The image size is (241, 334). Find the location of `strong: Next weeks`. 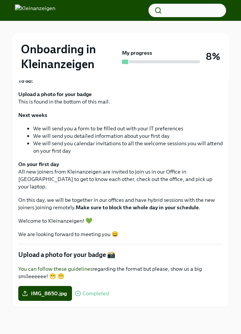

strong: Next weeks is located at coordinates (33, 115).